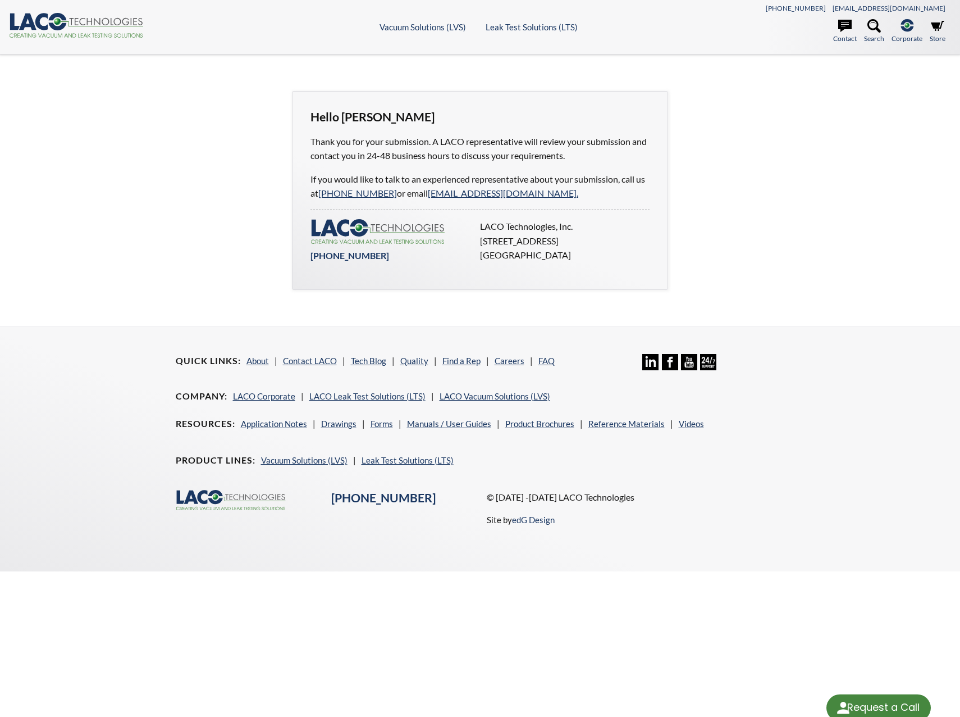 The image size is (960, 717). Describe the element at coordinates (208, 361) in the screenshot. I see `h4: Quick Links` at that location.